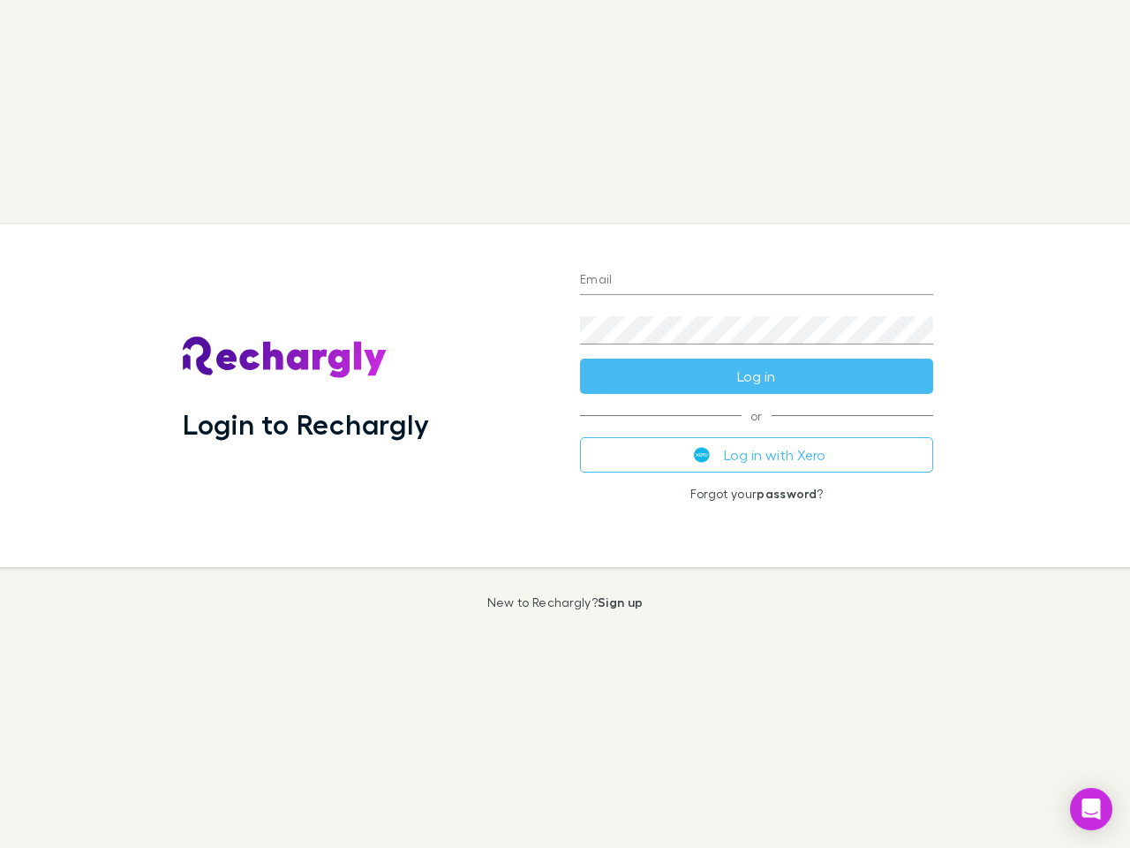  Describe the element at coordinates (1092, 809) in the screenshot. I see `div: Open Intercom Messenger` at that location.